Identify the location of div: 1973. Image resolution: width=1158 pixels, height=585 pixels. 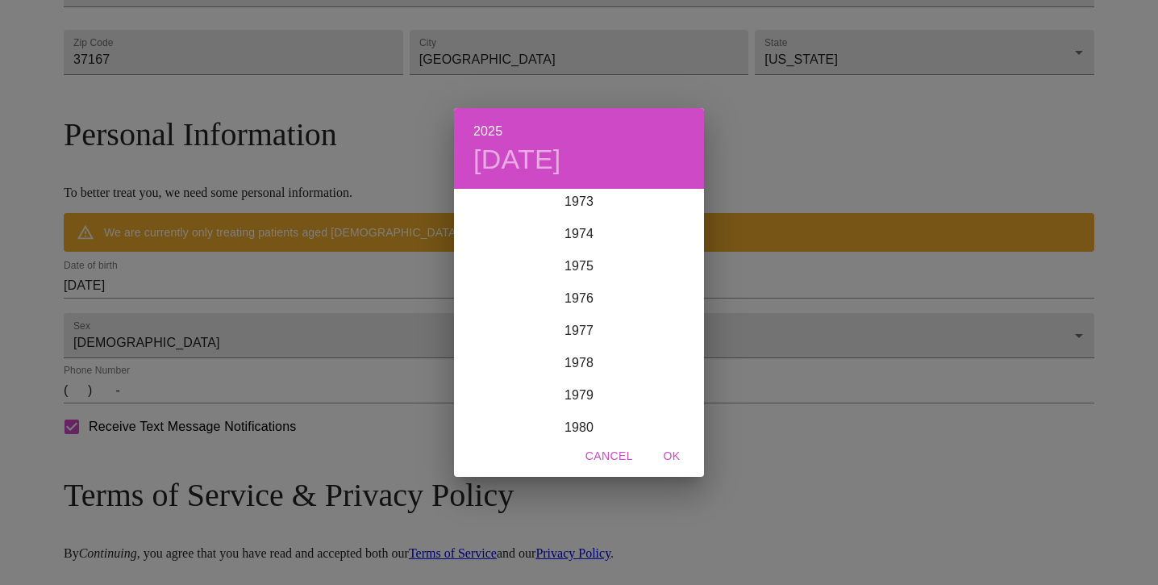
(579, 202).